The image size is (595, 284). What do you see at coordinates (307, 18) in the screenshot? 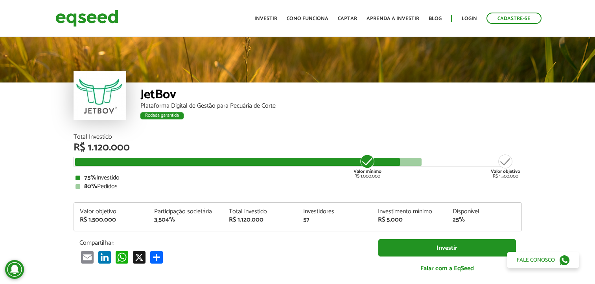
I see `a: Como funciona` at bounding box center [307, 18].